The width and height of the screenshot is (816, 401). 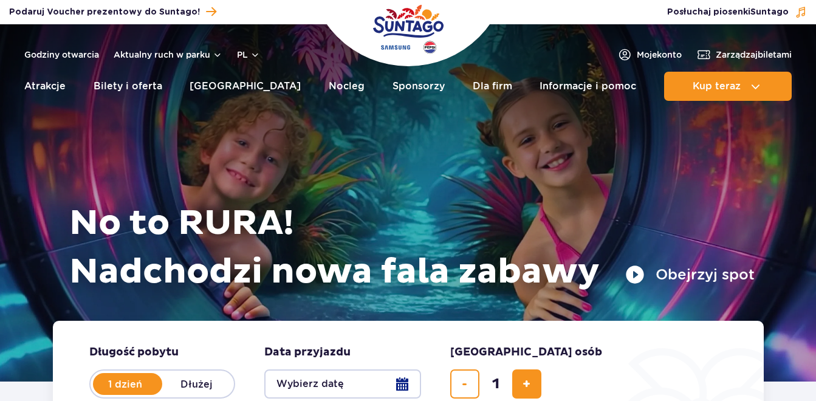 What do you see at coordinates (134, 353) in the screenshot?
I see `span: Długość pobytu` at bounding box center [134, 353].